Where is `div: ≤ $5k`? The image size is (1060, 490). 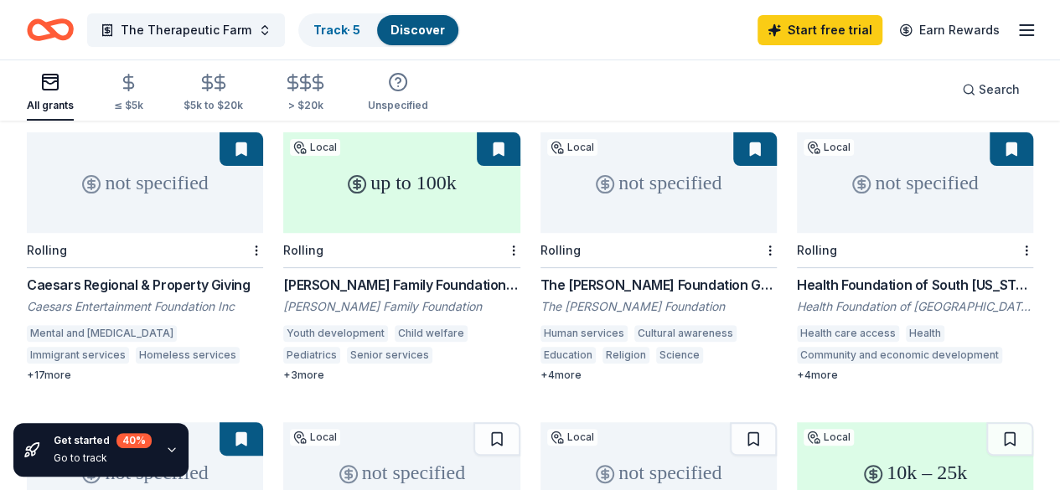
div: ≤ $5k is located at coordinates (128, 106).